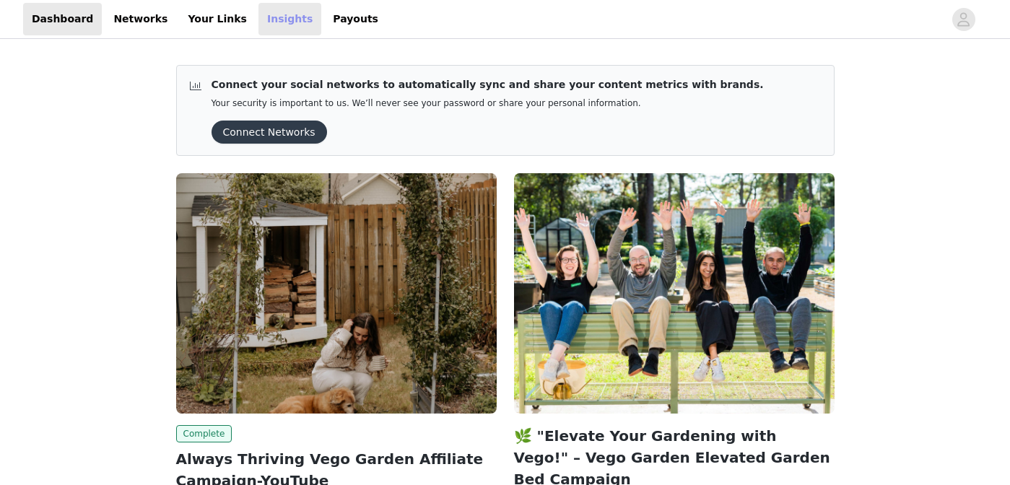  What do you see at coordinates (269, 132) in the screenshot?
I see `button: Connect Networks` at bounding box center [269, 132].